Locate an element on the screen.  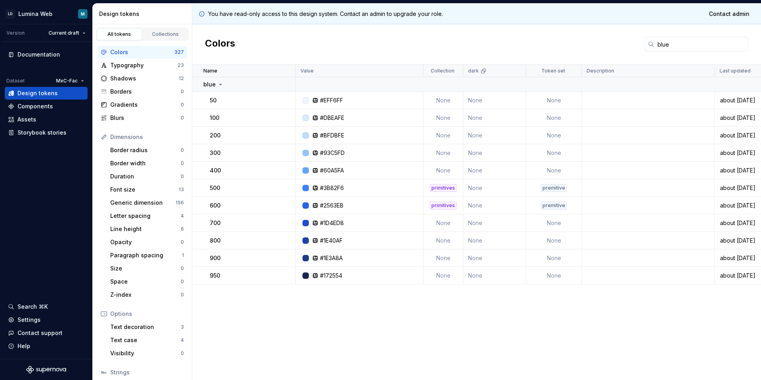
div: Blurs is located at coordinates (145, 118).